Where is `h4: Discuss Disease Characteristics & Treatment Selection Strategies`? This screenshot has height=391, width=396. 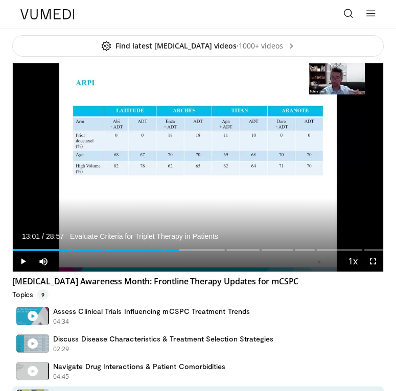 h4: Discuss Disease Characteristics & Treatment Selection Strategies is located at coordinates (163, 339).